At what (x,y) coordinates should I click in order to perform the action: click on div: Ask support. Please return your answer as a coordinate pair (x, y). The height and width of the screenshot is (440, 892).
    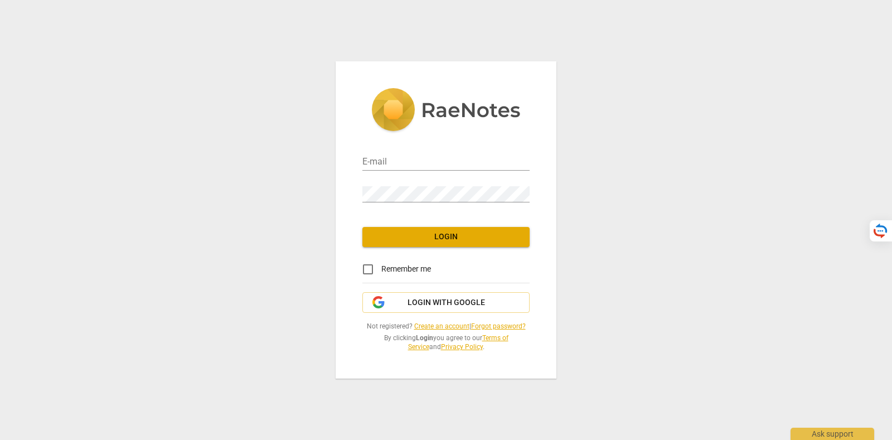
    Looking at the image, I should click on (832, 434).